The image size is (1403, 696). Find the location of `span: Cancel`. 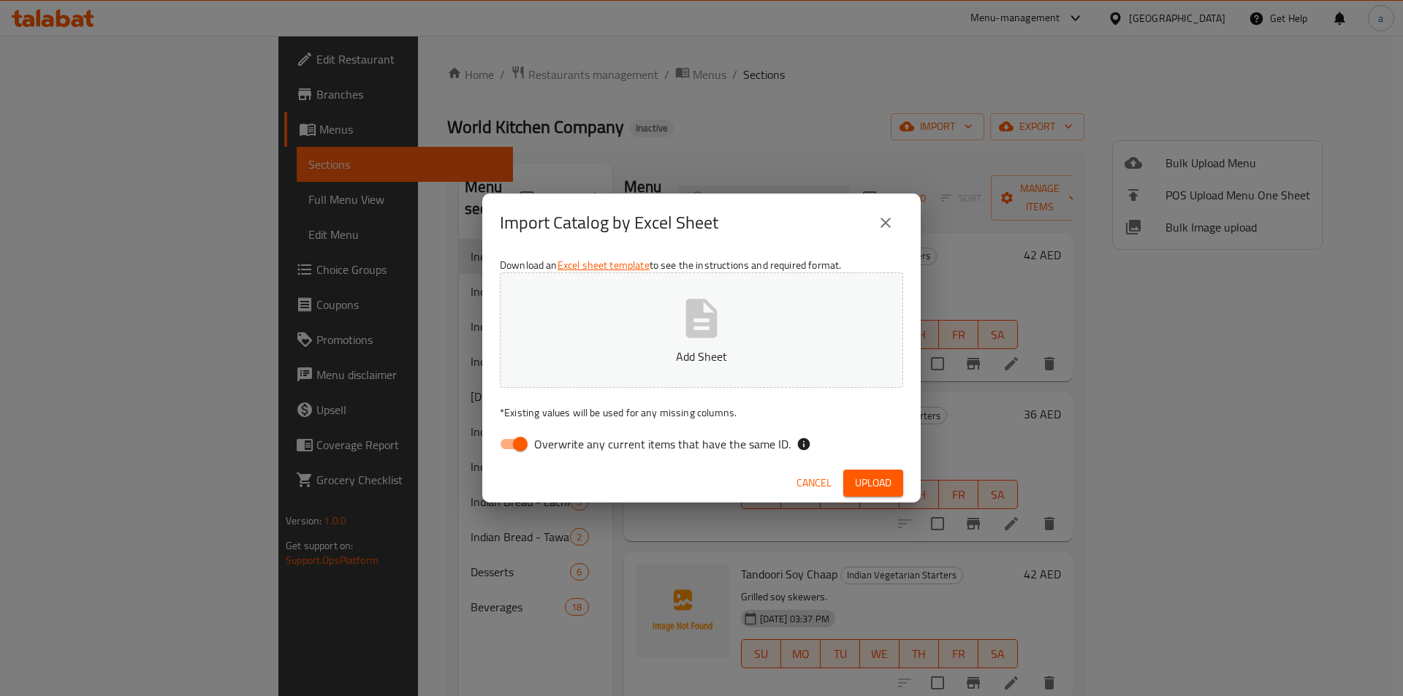

span: Cancel is located at coordinates (814, 483).